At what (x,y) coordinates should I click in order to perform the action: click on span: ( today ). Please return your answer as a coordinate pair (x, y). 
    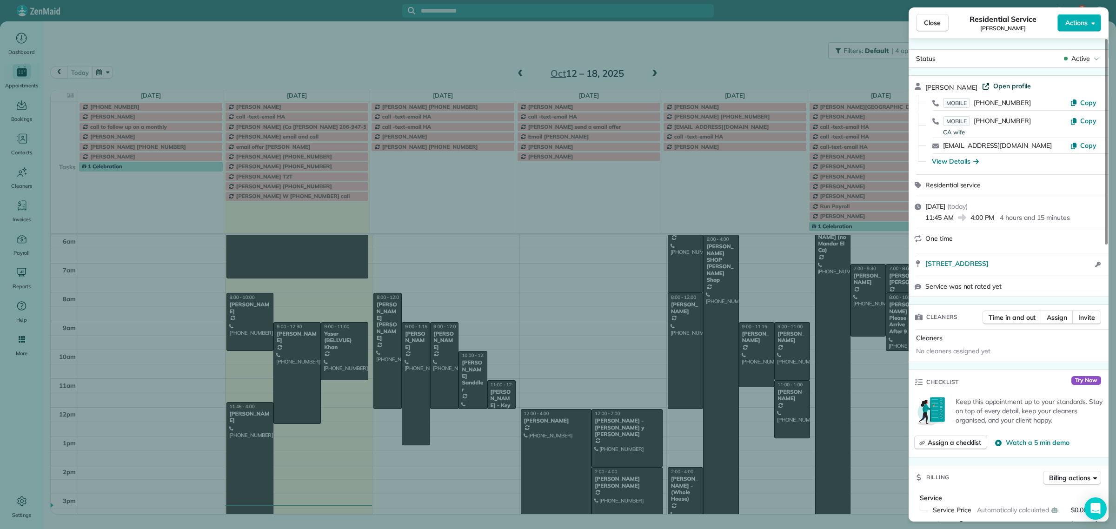
    Looking at the image, I should click on (957, 206).